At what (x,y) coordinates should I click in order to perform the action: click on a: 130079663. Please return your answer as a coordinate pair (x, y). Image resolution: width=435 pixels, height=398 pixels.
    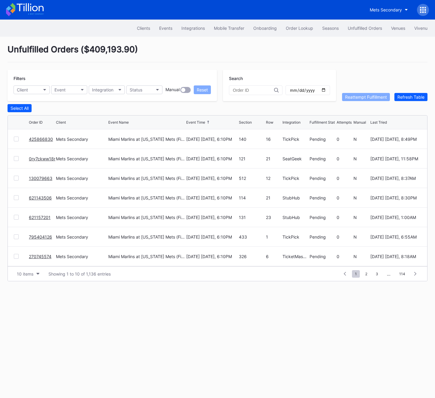
    Looking at the image, I should click on (41, 178).